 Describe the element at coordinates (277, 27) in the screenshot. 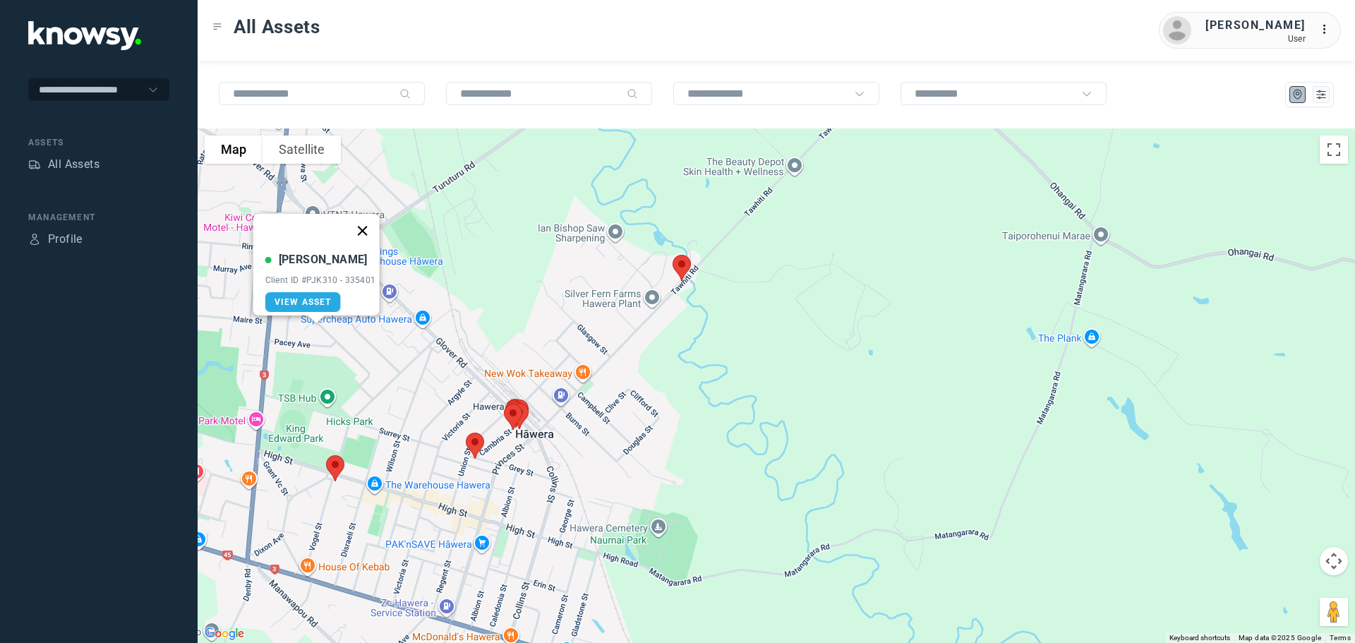

I see `span: All Assets` at that location.